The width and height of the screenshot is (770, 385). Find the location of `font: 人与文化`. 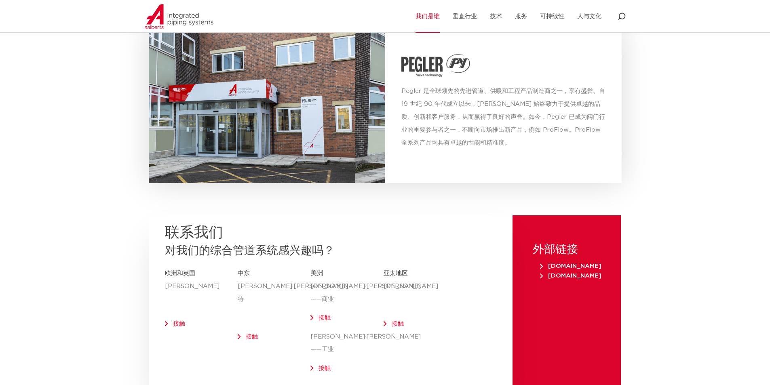

font: 人与文化 is located at coordinates (590, 16).